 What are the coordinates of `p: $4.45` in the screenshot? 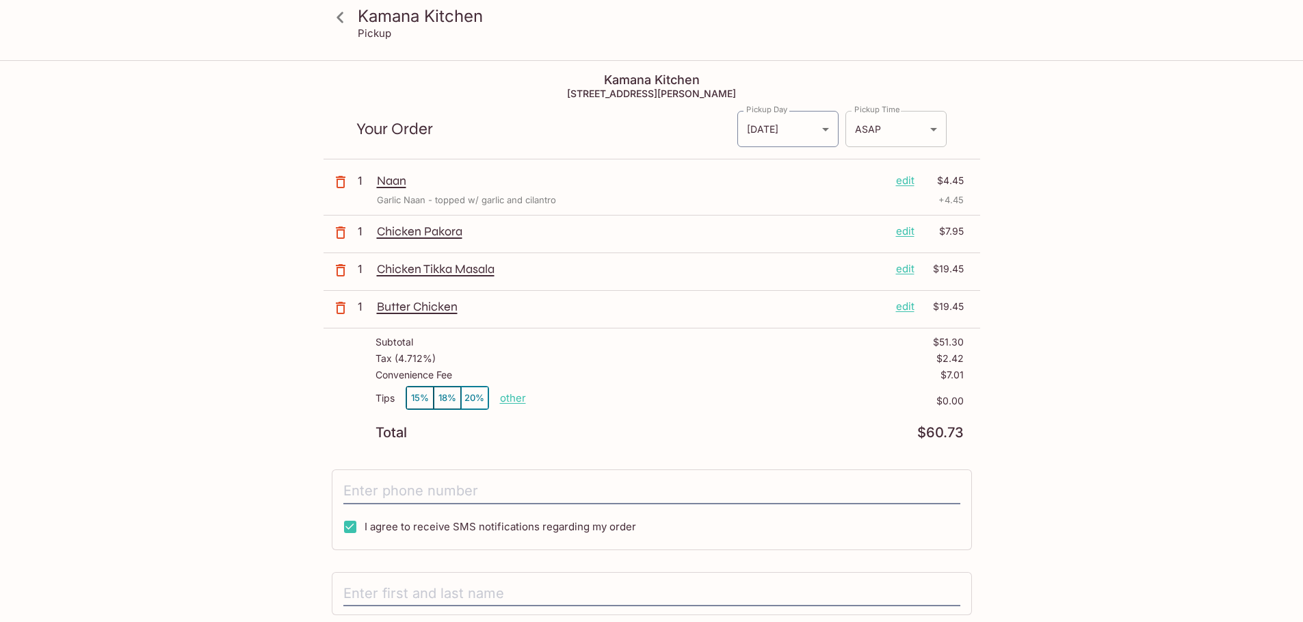 It's located at (943, 181).